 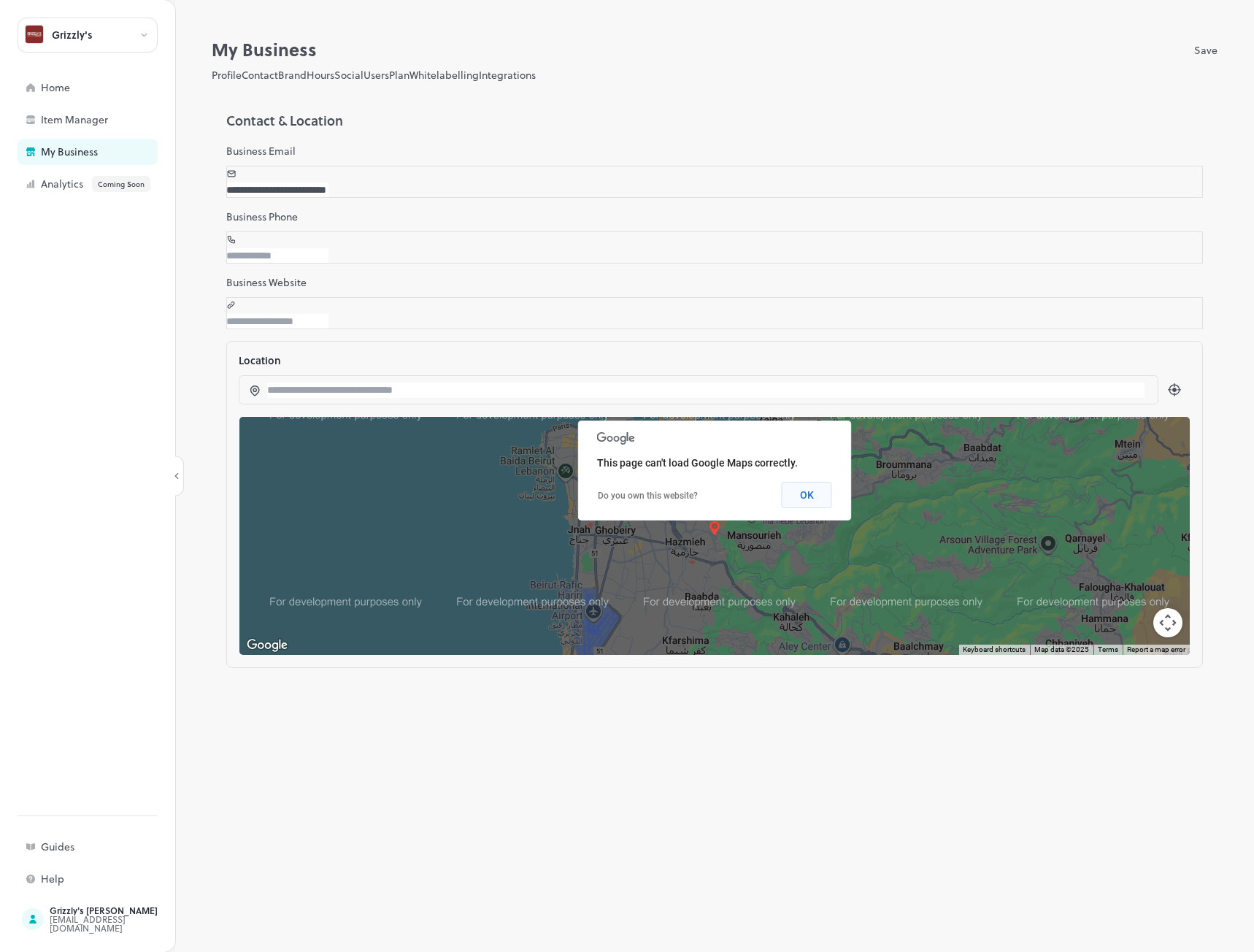 I want to click on div: Help, so click(x=114, y=878).